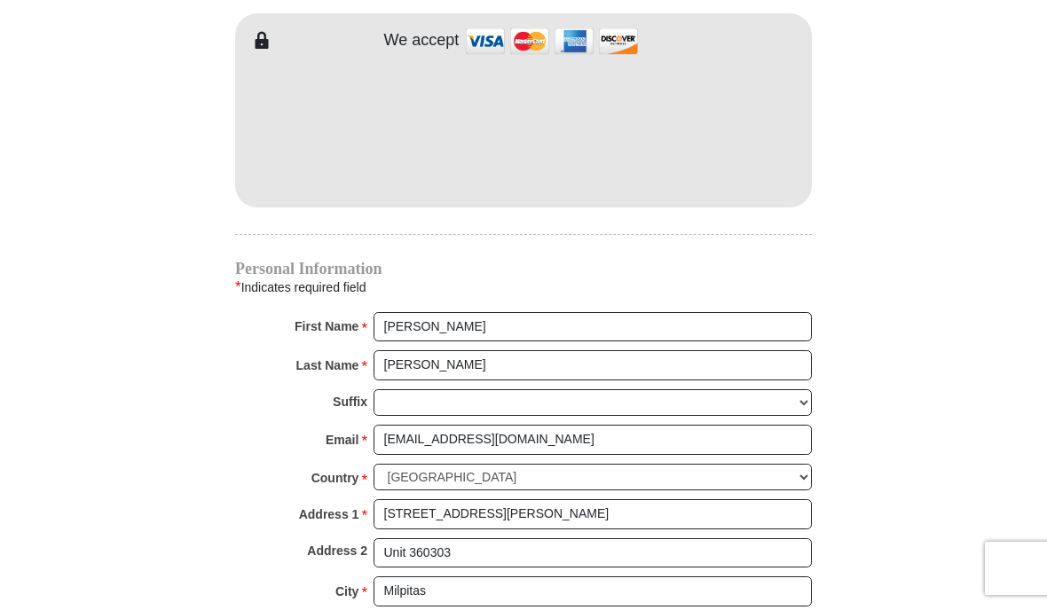  I want to click on strong: Suffix, so click(350, 405).